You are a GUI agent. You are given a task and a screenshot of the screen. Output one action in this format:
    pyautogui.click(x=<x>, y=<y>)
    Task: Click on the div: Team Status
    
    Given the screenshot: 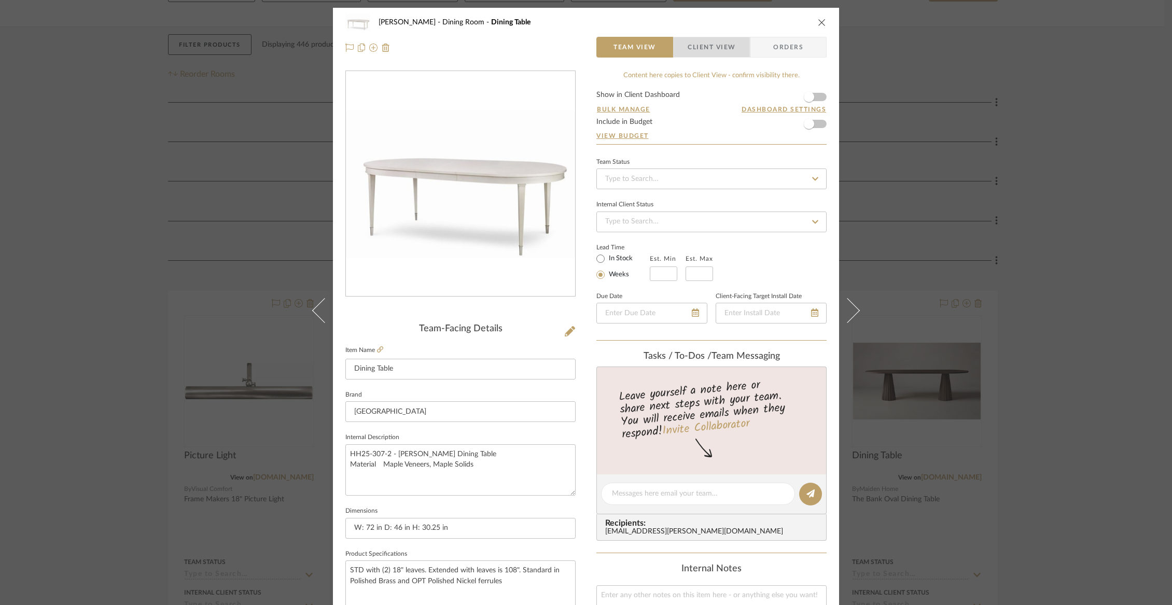 What is the action you would take?
    pyautogui.click(x=613, y=162)
    